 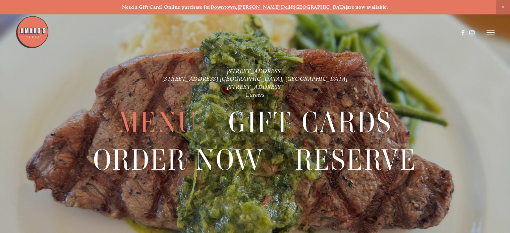 I want to click on strong: Need a Gift Card? Online purchase for, so click(x=166, y=7).